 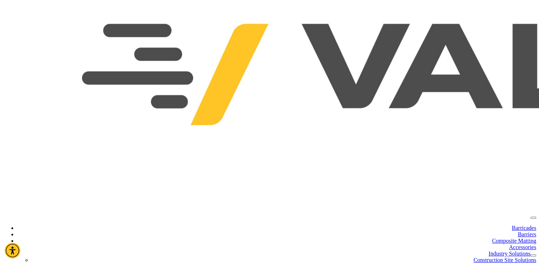 What do you see at coordinates (510, 253) in the screenshot?
I see `a: Industry Solutions` at bounding box center [510, 253].